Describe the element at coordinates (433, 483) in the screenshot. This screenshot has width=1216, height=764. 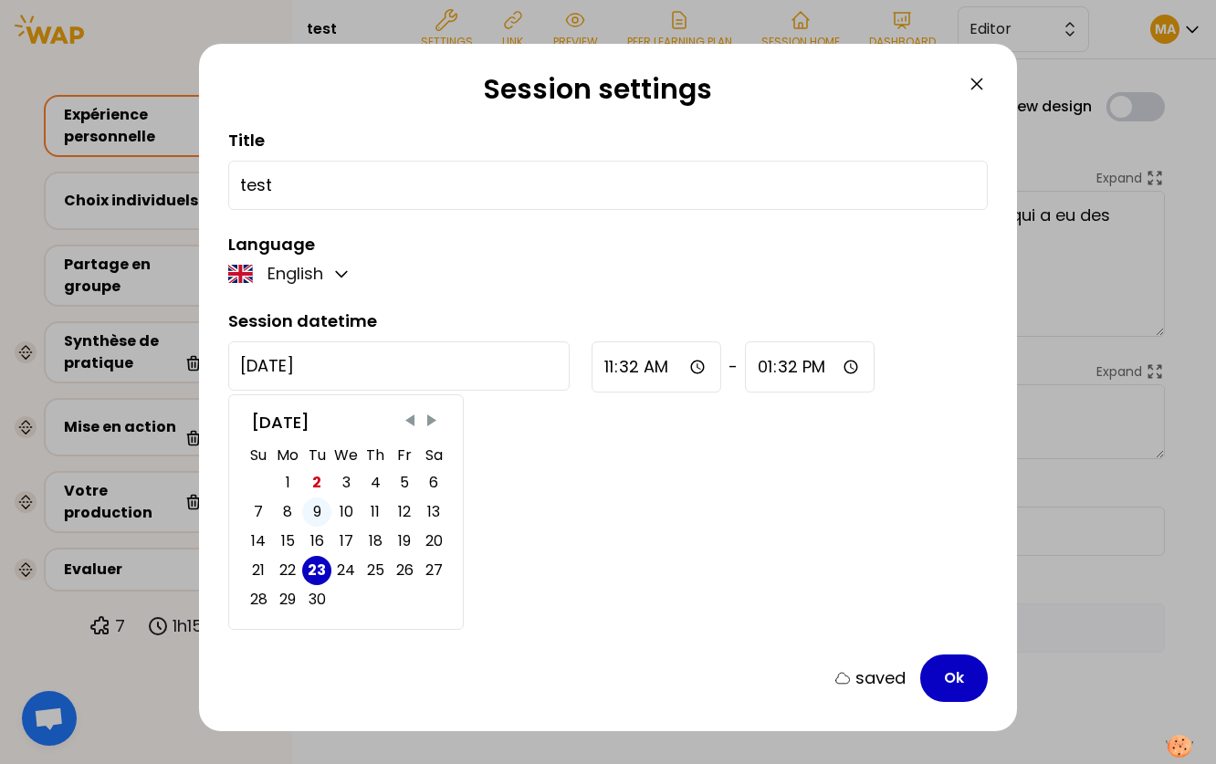
I see `div: Sat Sep 06 2025` at that location.